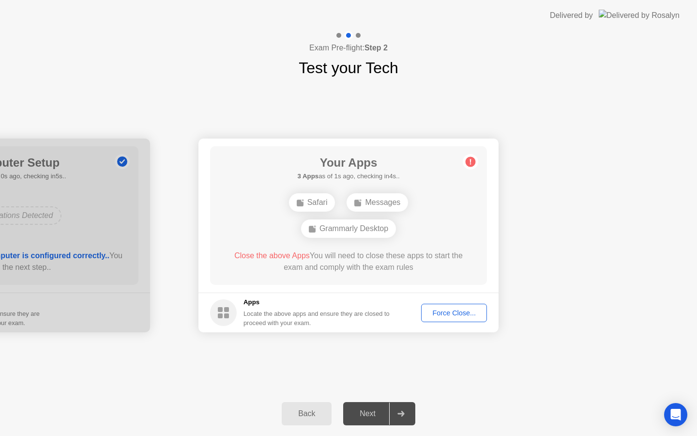 The height and width of the screenshot is (436, 697). Describe the element at coordinates (306, 413) in the screenshot. I see `div: Back` at that location.